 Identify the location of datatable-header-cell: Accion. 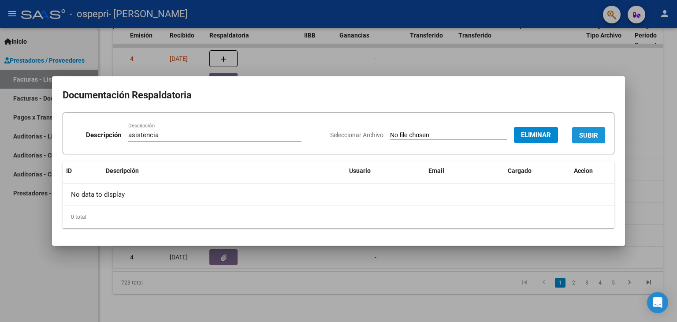
(592, 171).